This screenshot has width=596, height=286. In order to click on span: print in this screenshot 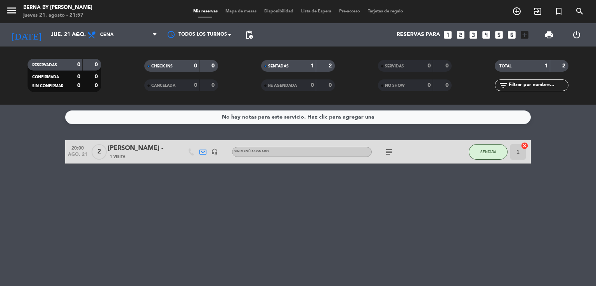, I will do `click(549, 35)`.